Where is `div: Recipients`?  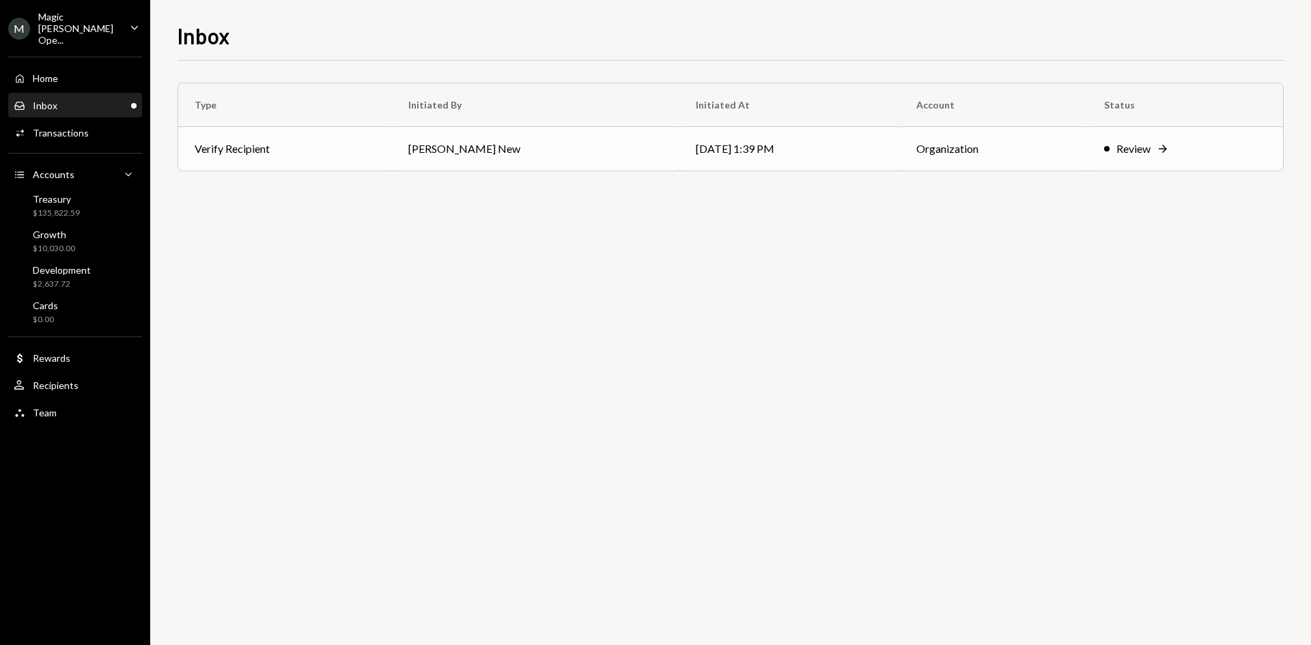 div: Recipients is located at coordinates (55, 385).